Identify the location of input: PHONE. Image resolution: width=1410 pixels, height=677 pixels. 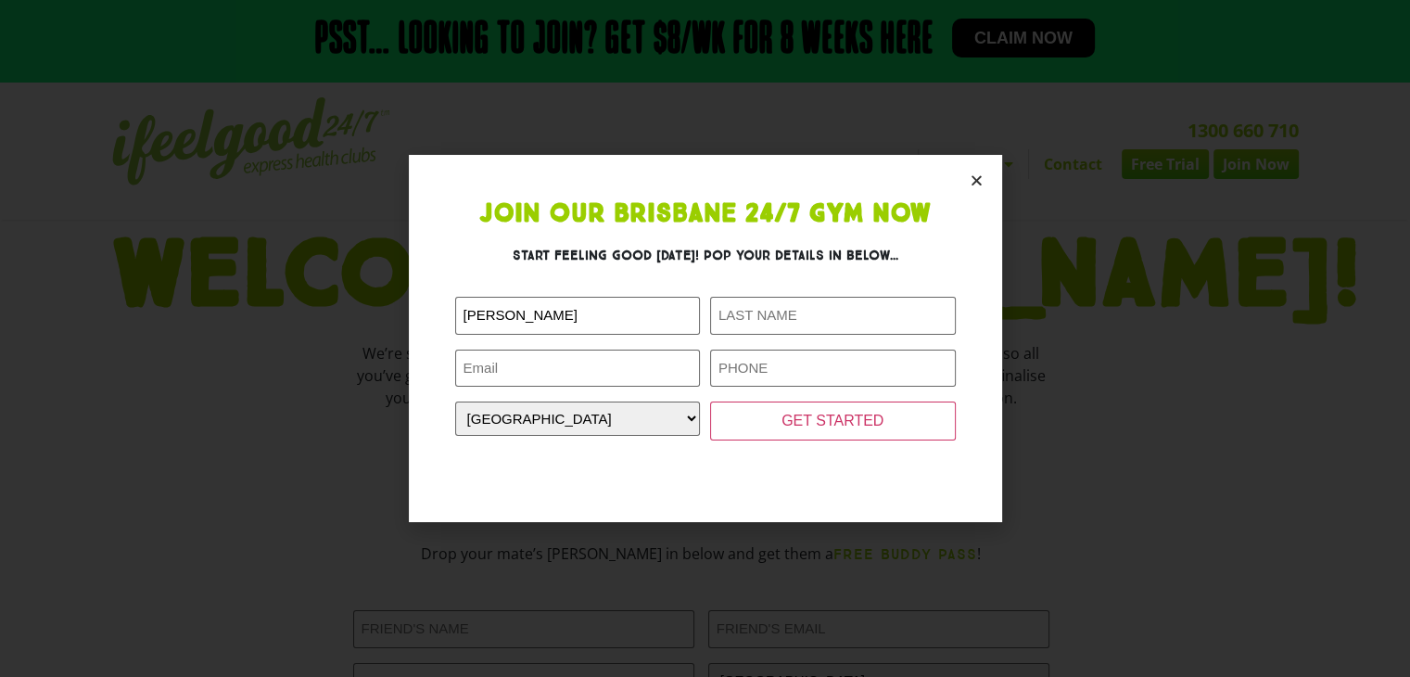
(833, 368).